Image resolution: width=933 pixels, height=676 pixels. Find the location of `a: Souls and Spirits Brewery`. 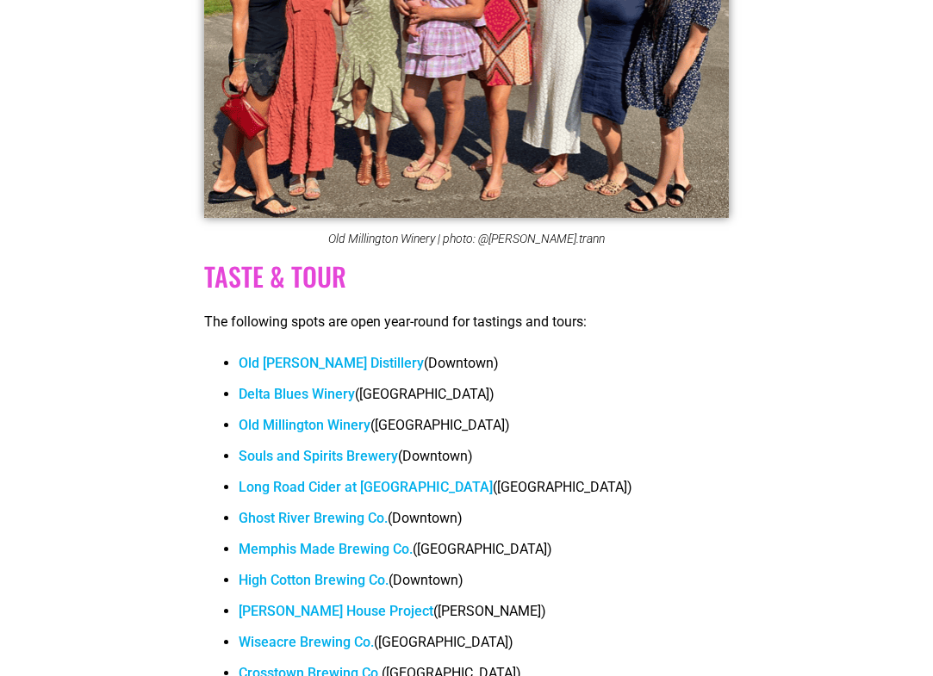

a: Souls and Spirits Brewery is located at coordinates (318, 456).